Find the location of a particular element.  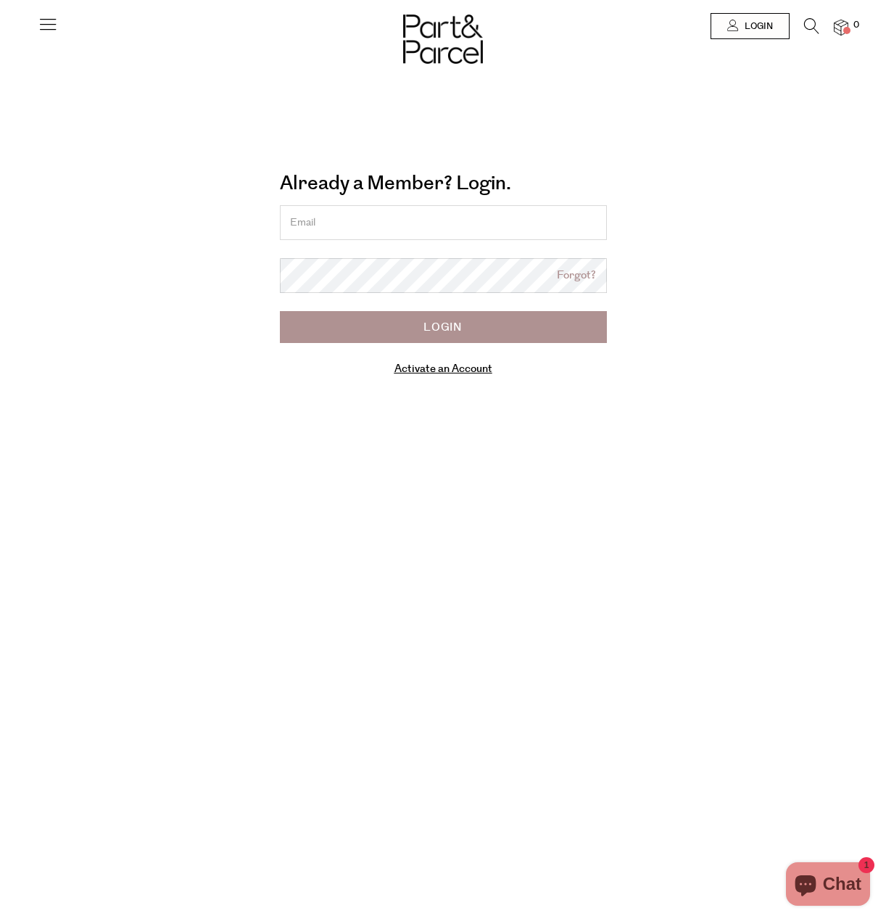

input: Email is located at coordinates (443, 223).